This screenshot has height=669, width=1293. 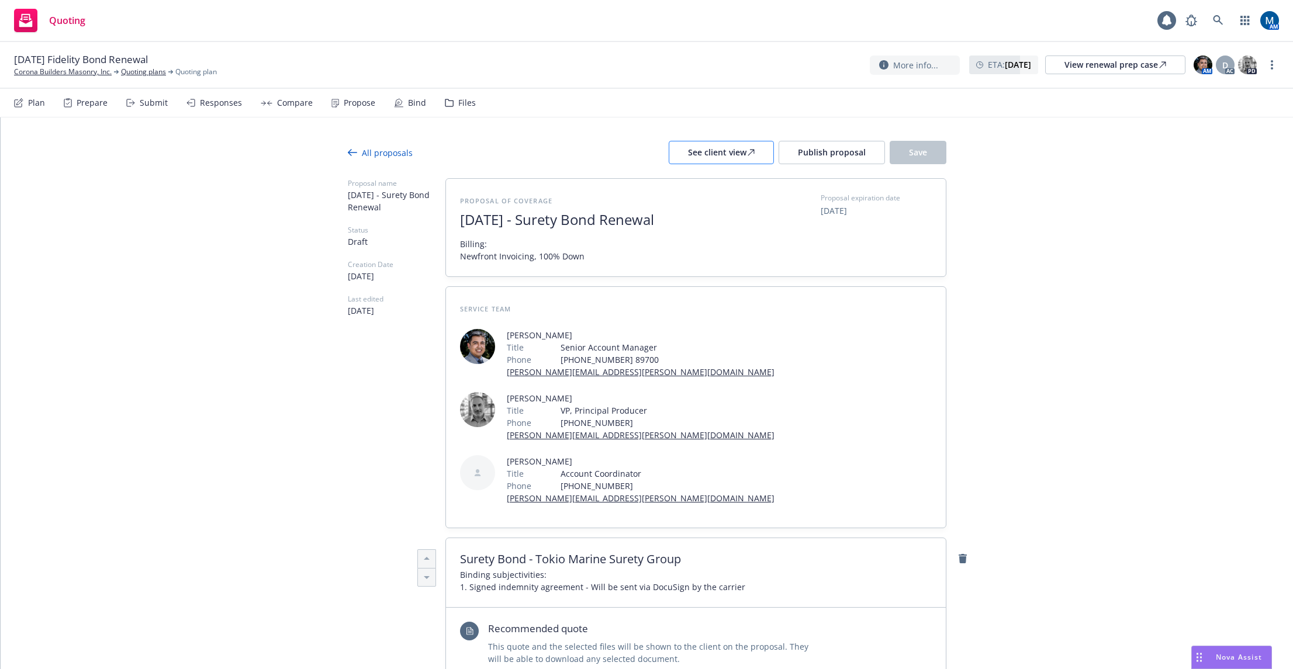 What do you see at coordinates (295, 103) in the screenshot?
I see `div: Compare` at bounding box center [295, 103].